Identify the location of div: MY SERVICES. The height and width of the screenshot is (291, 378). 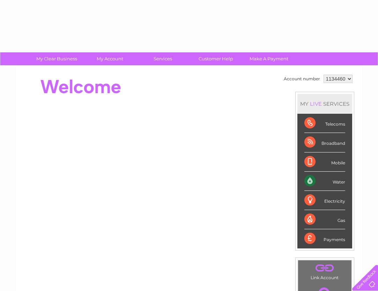
(324, 104).